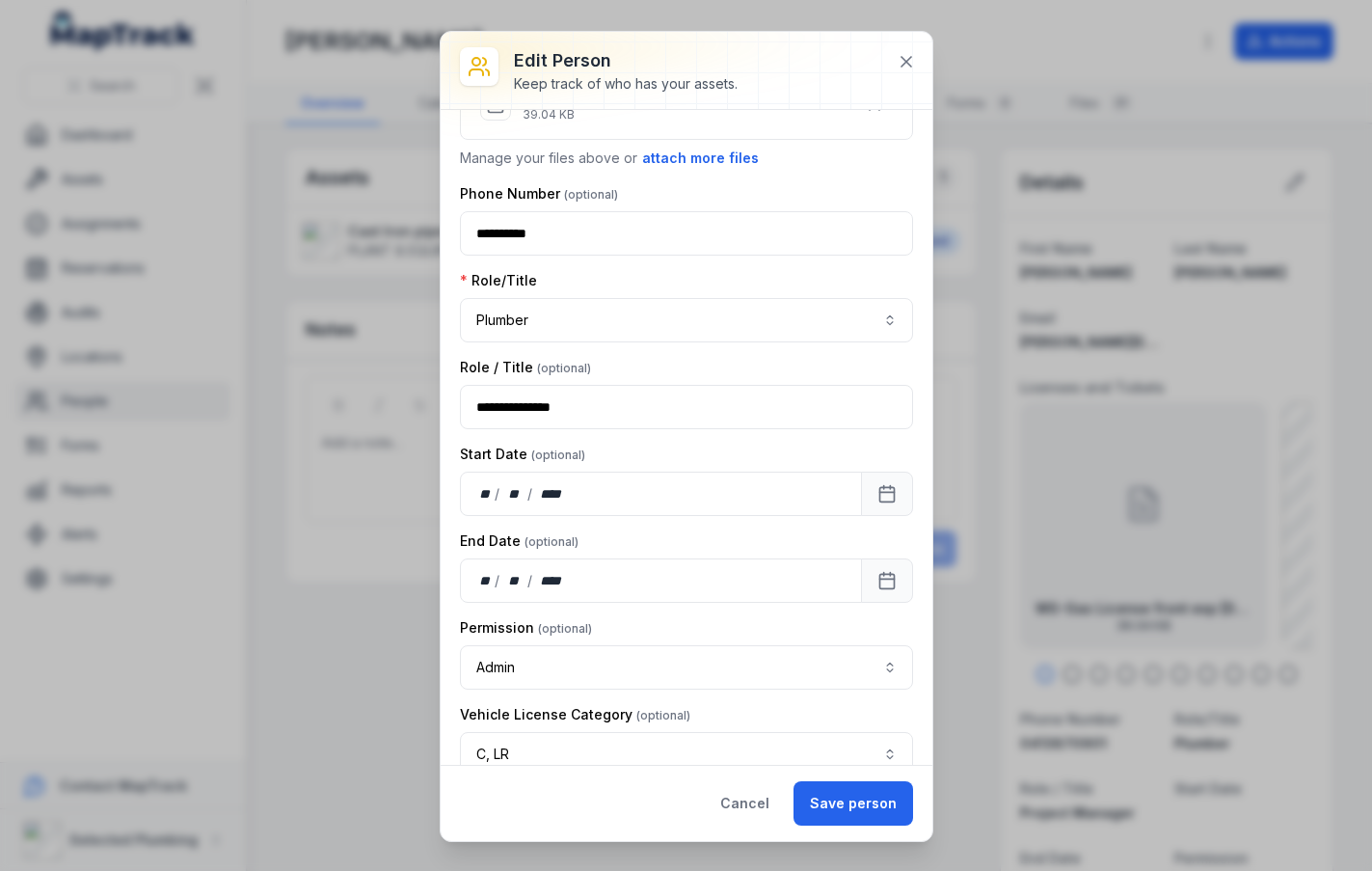 The width and height of the screenshot is (1372, 871). Describe the element at coordinates (687, 320) in the screenshot. I see `button: Plumber` at that location.